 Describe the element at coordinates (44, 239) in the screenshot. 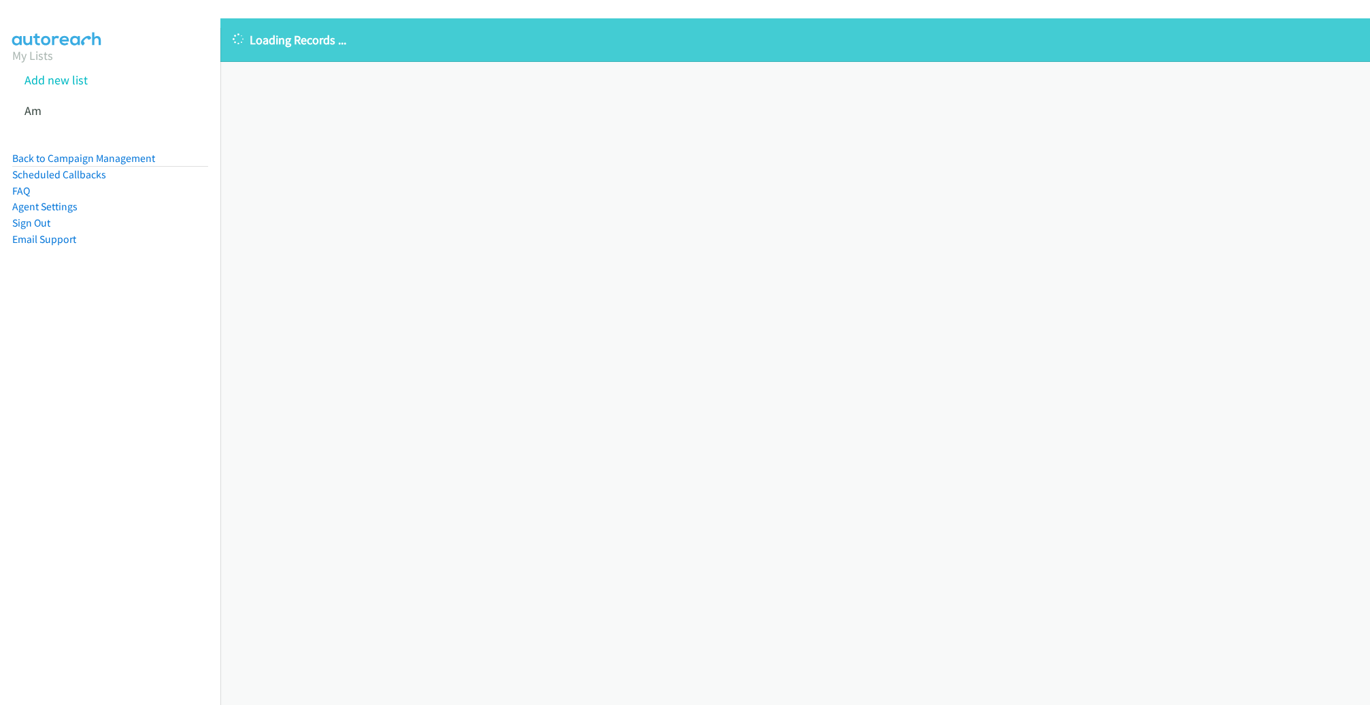

I see `a: Email Support` at that location.